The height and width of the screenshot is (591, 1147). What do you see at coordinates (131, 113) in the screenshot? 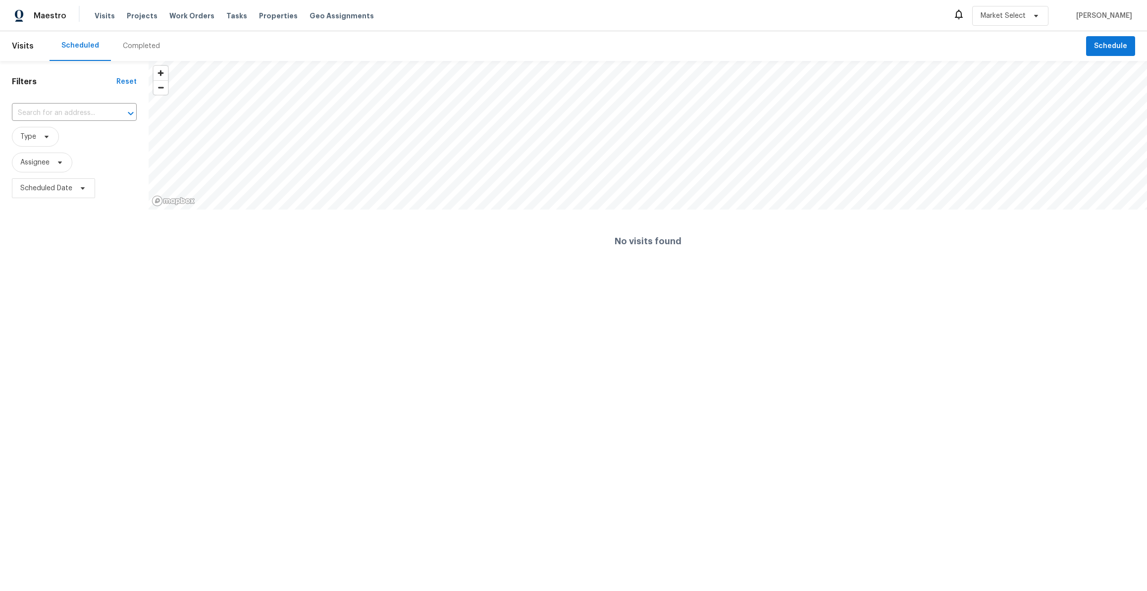
I see `button: Open` at bounding box center [131, 113].